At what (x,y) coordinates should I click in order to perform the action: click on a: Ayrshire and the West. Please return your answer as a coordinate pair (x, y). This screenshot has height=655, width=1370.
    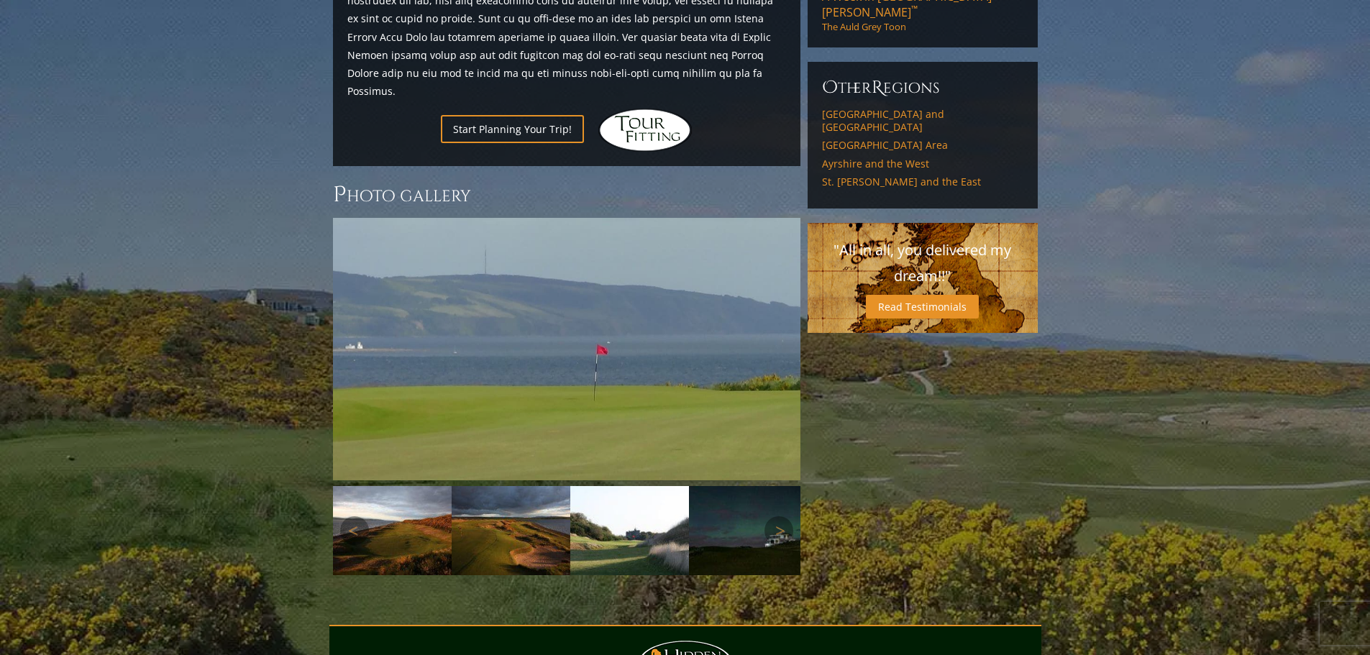
    Looking at the image, I should click on (923, 164).